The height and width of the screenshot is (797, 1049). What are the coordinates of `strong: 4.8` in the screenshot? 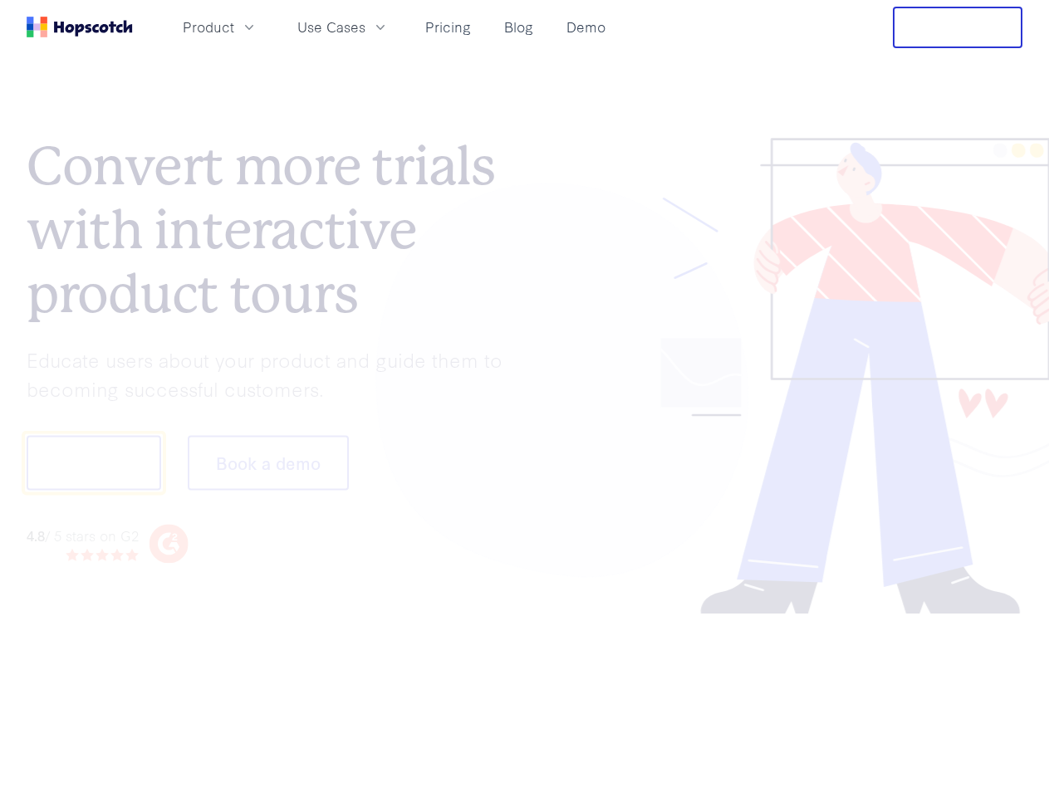 It's located at (36, 534).